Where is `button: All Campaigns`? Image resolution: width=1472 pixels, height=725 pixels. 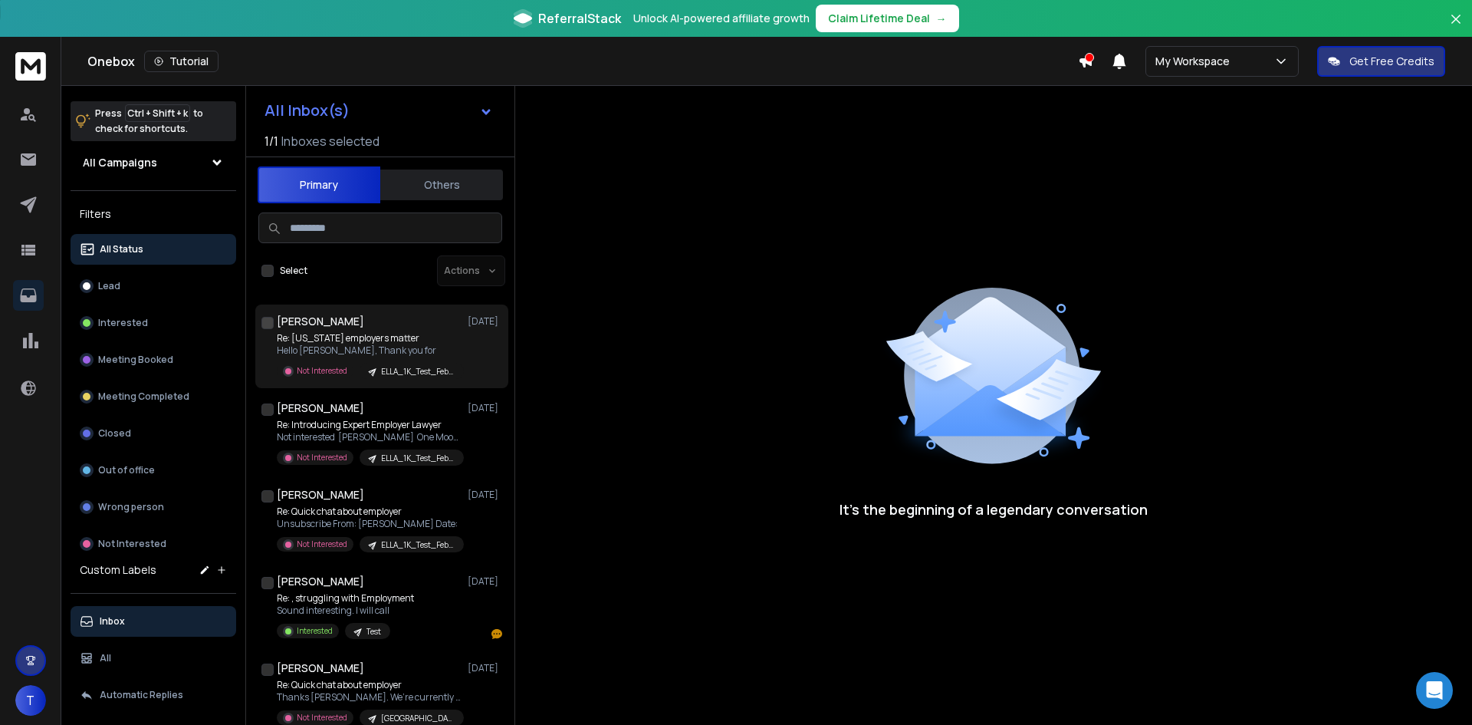 button: All Campaigns is located at coordinates (153, 163).